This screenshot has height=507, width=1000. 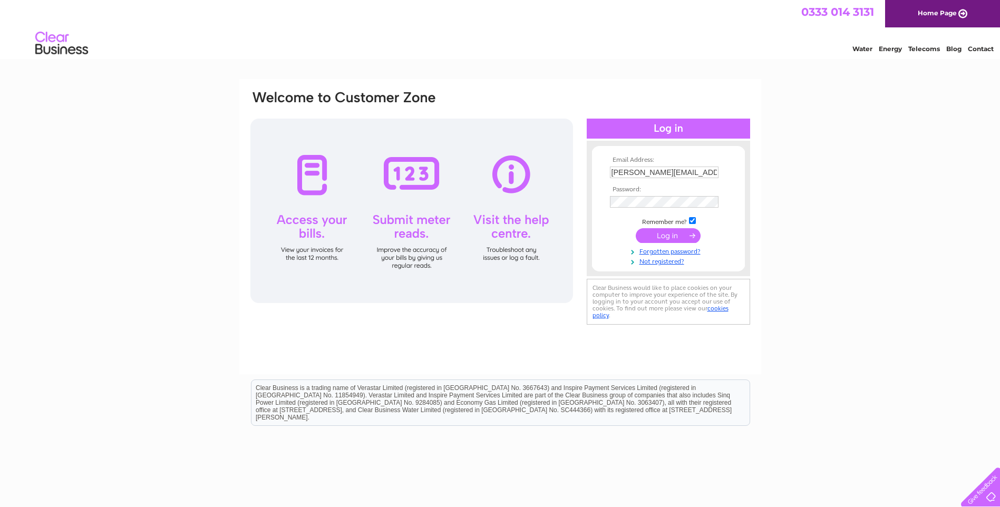 What do you see at coordinates (669, 190) in the screenshot?
I see `th: Password:` at bounding box center [669, 190].